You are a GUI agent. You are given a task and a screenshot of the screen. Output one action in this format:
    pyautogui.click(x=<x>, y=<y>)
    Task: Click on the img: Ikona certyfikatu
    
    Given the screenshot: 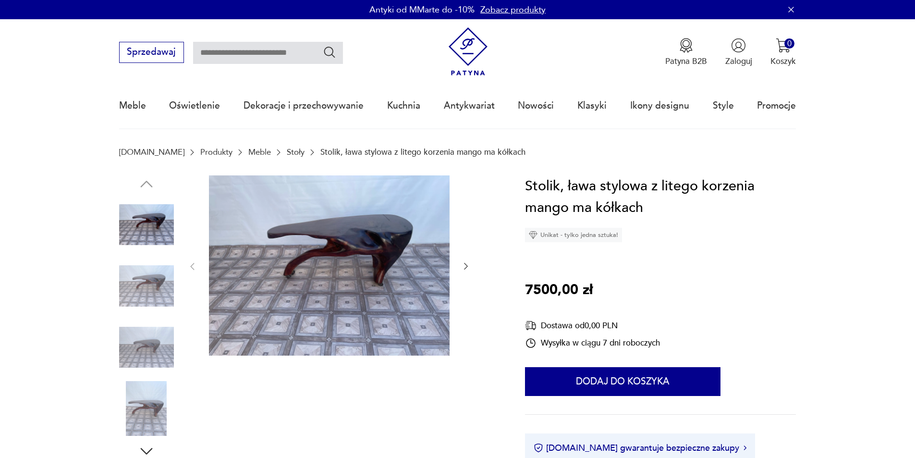 What is the action you would take?
    pyautogui.click(x=538, y=448)
    